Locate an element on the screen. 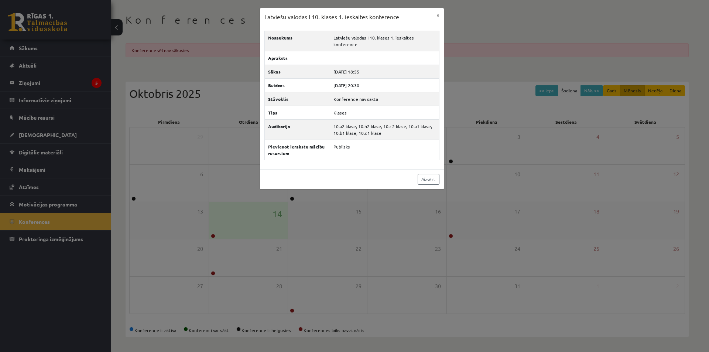 This screenshot has height=352, width=709. td: Klases is located at coordinates (384, 112).